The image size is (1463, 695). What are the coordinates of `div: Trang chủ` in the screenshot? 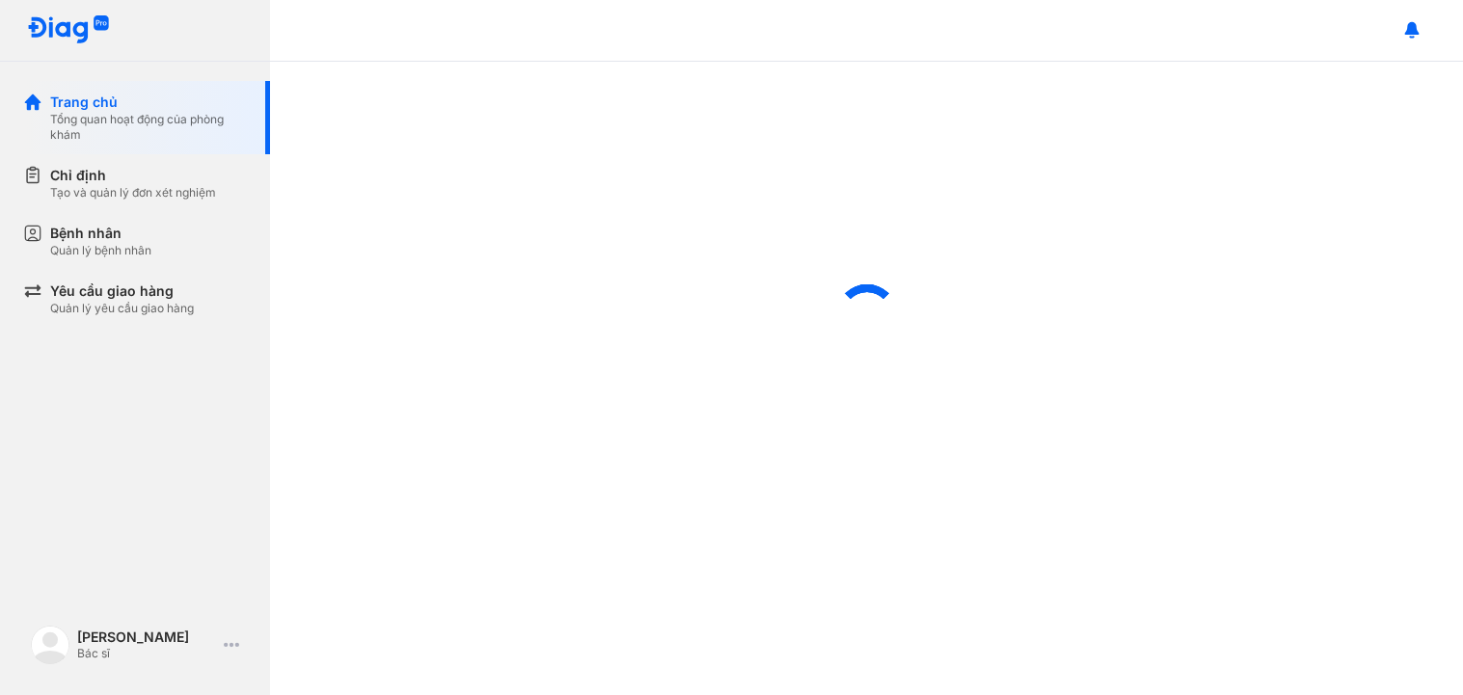 It's located at (148, 102).